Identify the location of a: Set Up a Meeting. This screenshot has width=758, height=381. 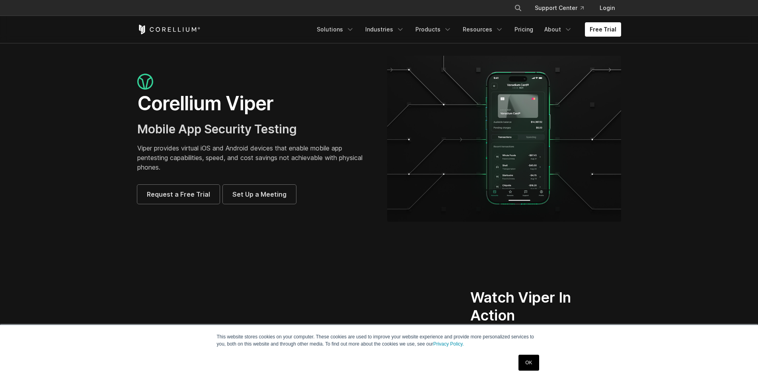
(259, 194).